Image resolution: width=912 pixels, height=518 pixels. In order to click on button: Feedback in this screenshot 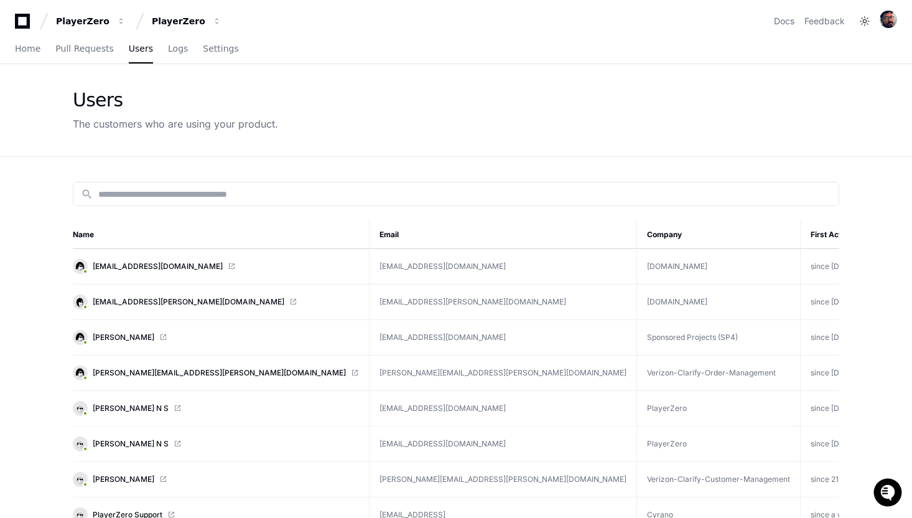, I will do `click(824, 21)`.